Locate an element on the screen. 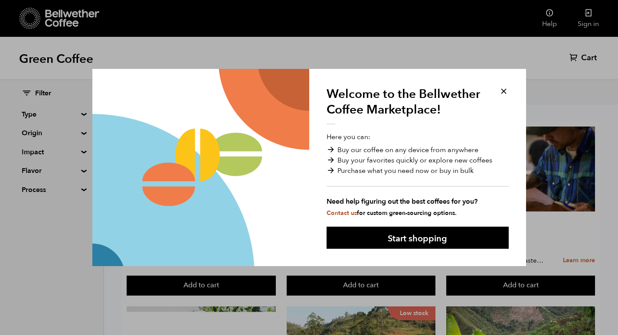 This screenshot has height=335, width=618. li: Buy our coffee on any device from anywhere is located at coordinates (418, 150).